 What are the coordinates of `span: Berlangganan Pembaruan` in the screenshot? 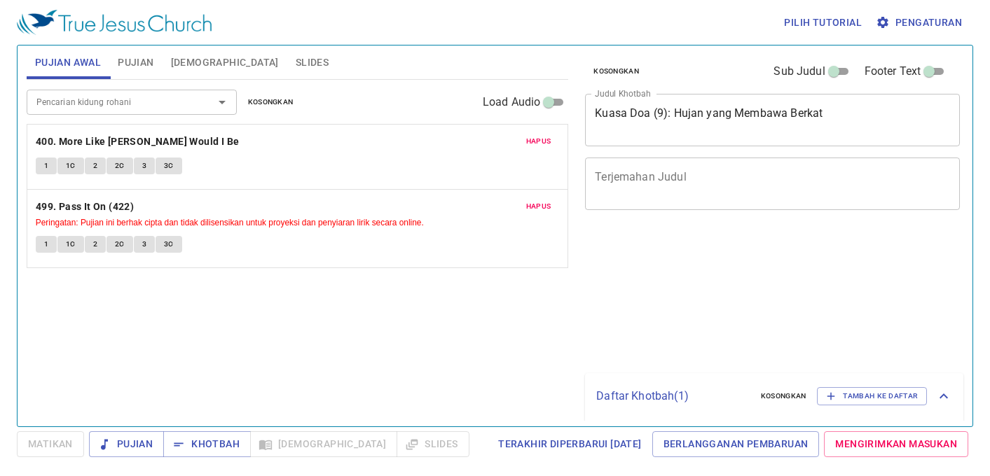 It's located at (735, 444).